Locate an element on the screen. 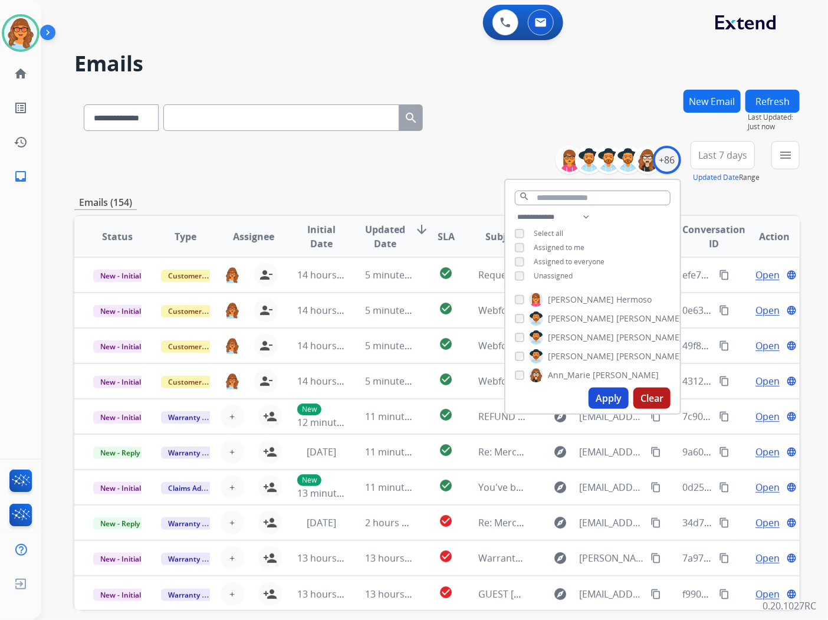  span: 13 minutes ago is located at coordinates (332, 493).